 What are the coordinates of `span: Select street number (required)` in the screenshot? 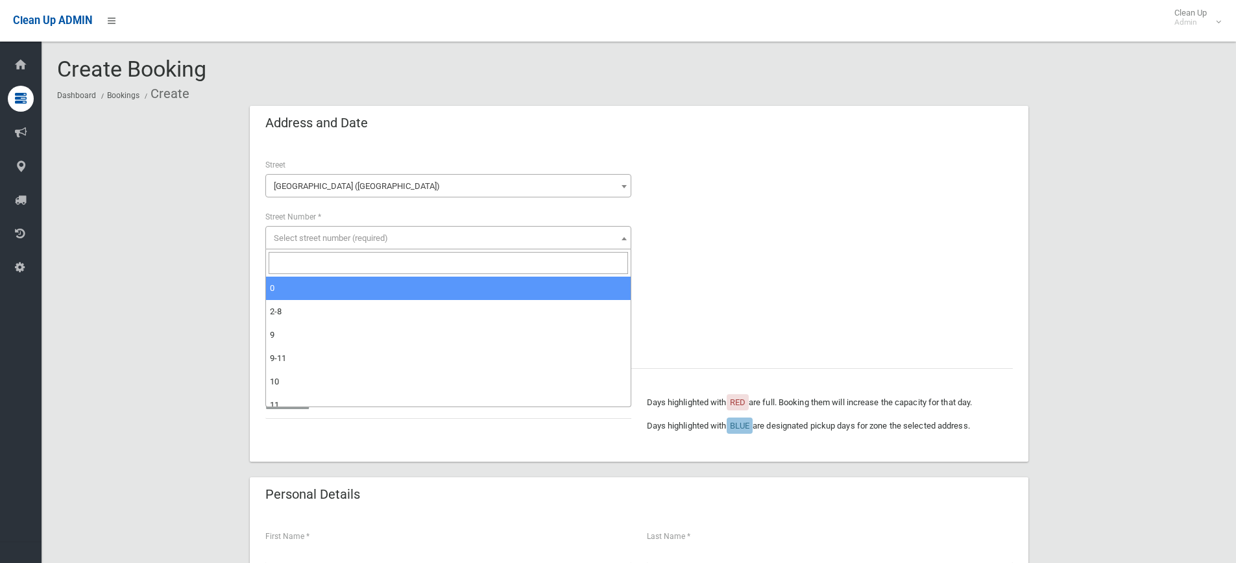 It's located at (331, 238).